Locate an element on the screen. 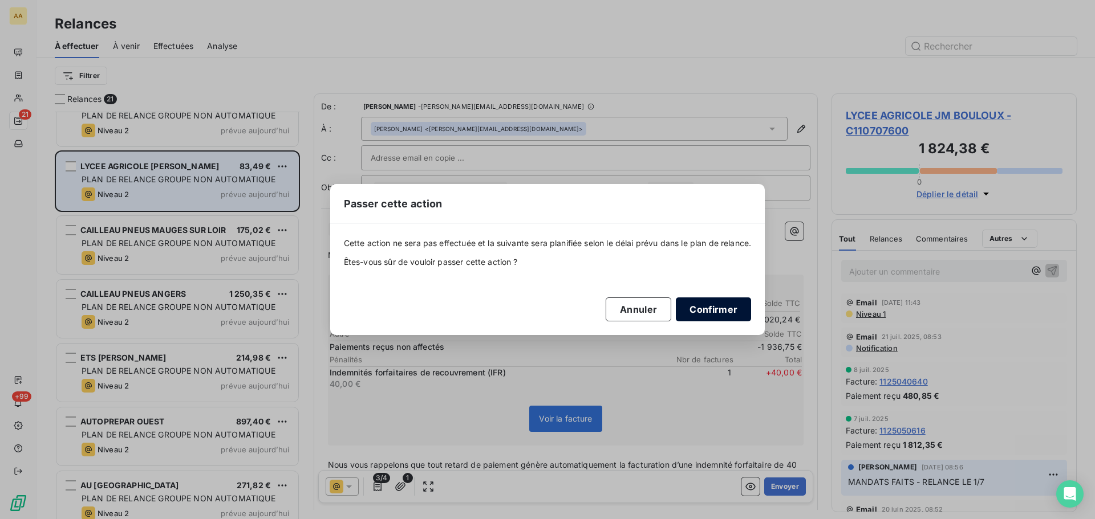 The height and width of the screenshot is (519, 1095). span: Cette action ne sera pas effectuée et la suivante sera planifiée selon le délai prévu dans le pla... is located at coordinates (547, 243).